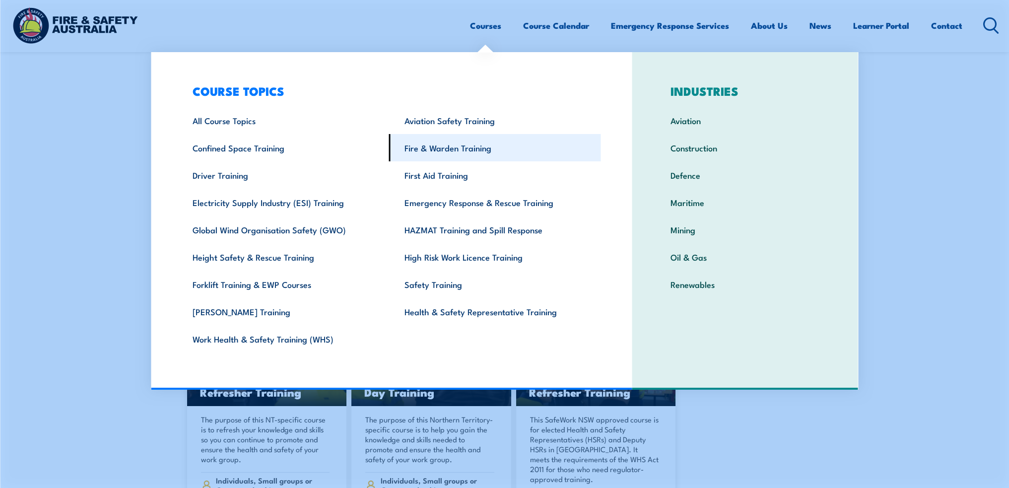 The width and height of the screenshot is (1009, 488). What do you see at coordinates (283, 257) in the screenshot?
I see `a: Height Safety & Rescue Training` at bounding box center [283, 257].